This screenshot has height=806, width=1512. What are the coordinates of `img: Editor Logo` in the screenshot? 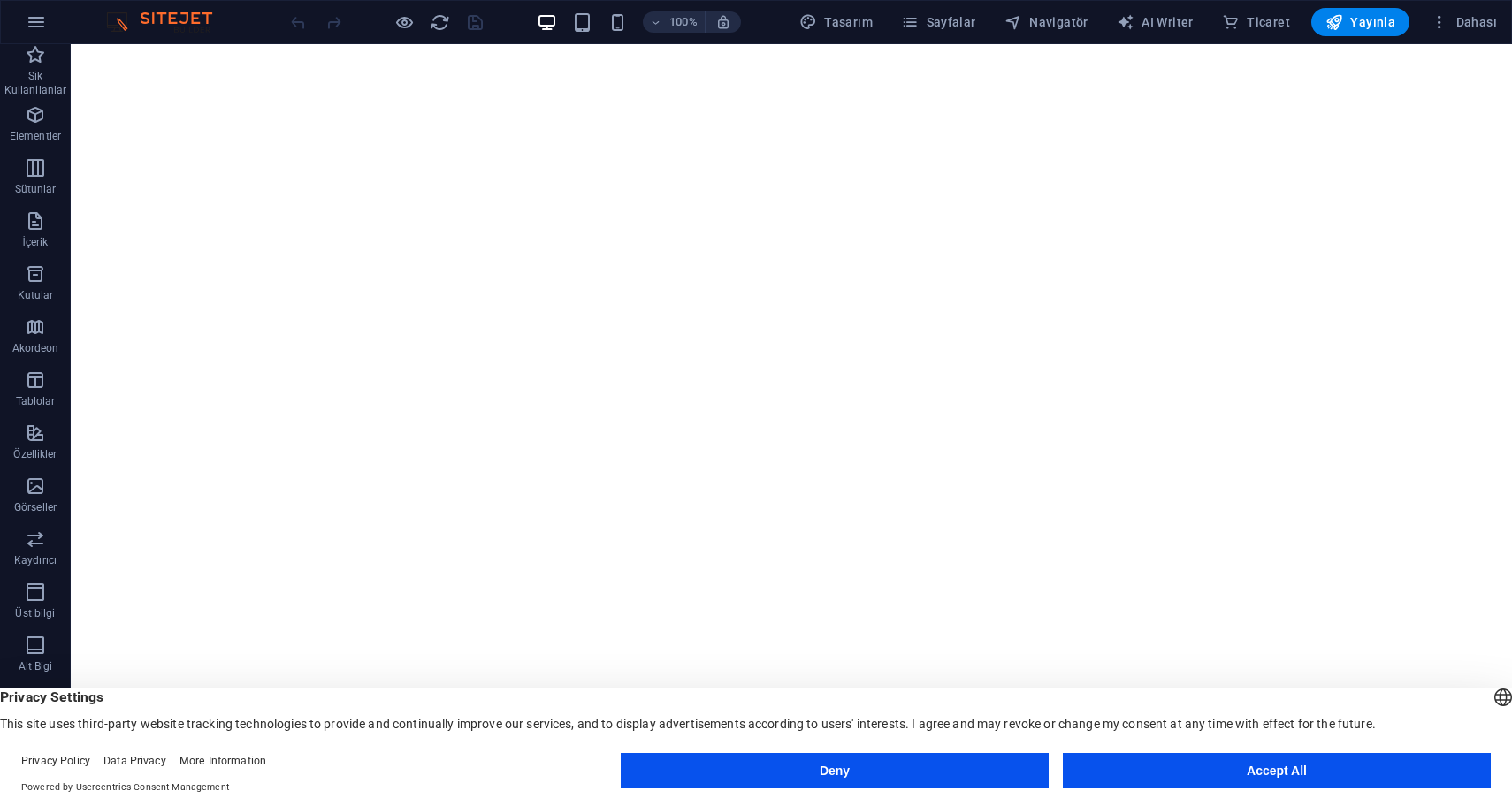 It's located at (168, 23).